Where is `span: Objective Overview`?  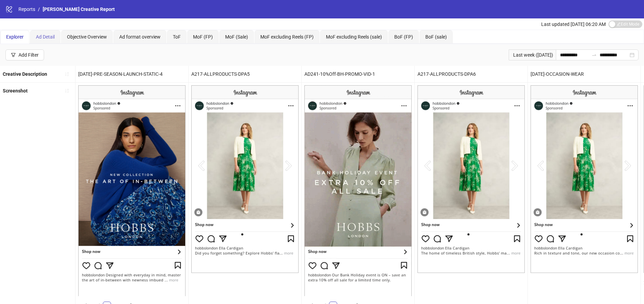
span: Objective Overview is located at coordinates (87, 37).